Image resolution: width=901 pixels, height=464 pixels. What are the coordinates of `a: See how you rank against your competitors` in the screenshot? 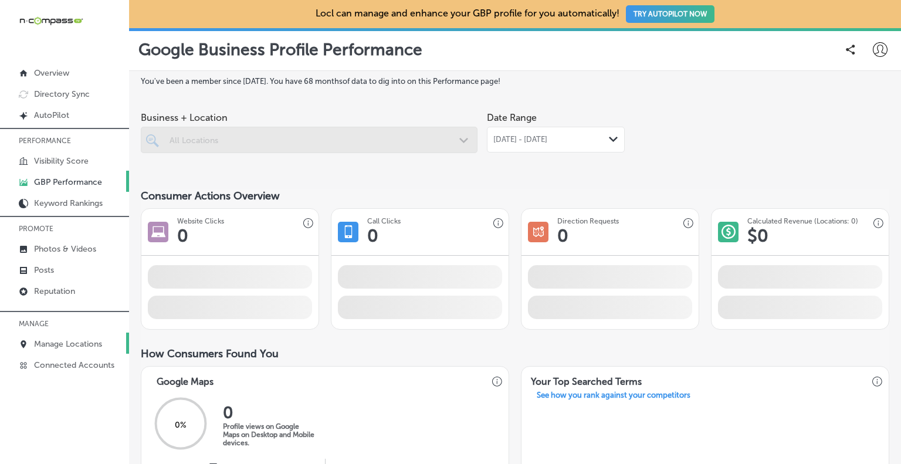 It's located at (613, 396).